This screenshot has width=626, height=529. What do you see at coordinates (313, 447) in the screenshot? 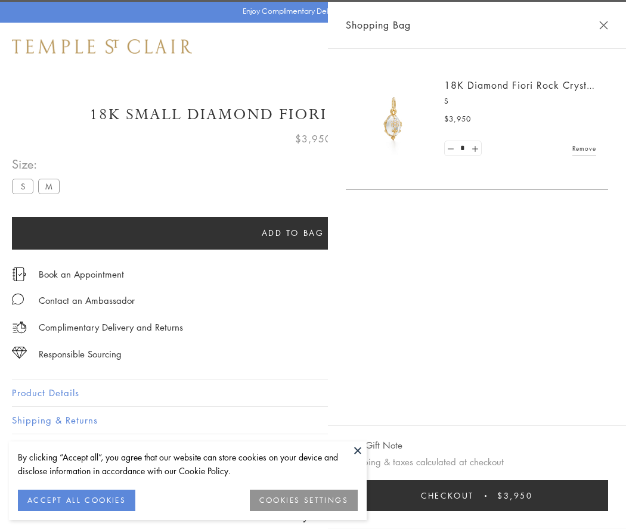
I see `button: Gifting` at bounding box center [313, 447].